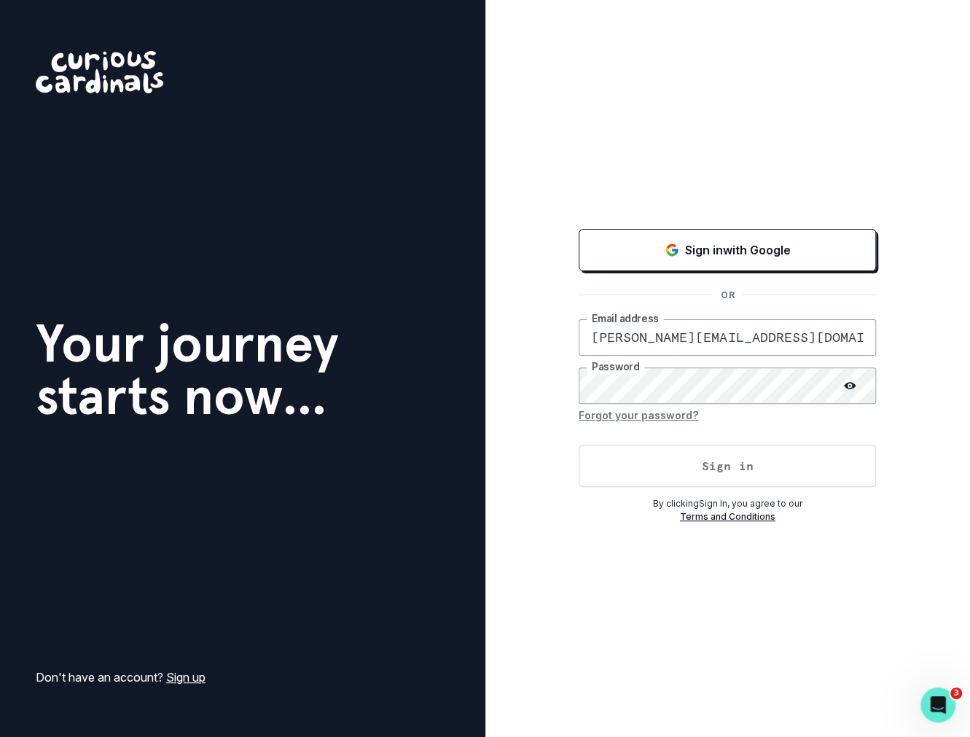  What do you see at coordinates (187, 370) in the screenshot?
I see `h1: Your journey starts now...` at bounding box center [187, 370].